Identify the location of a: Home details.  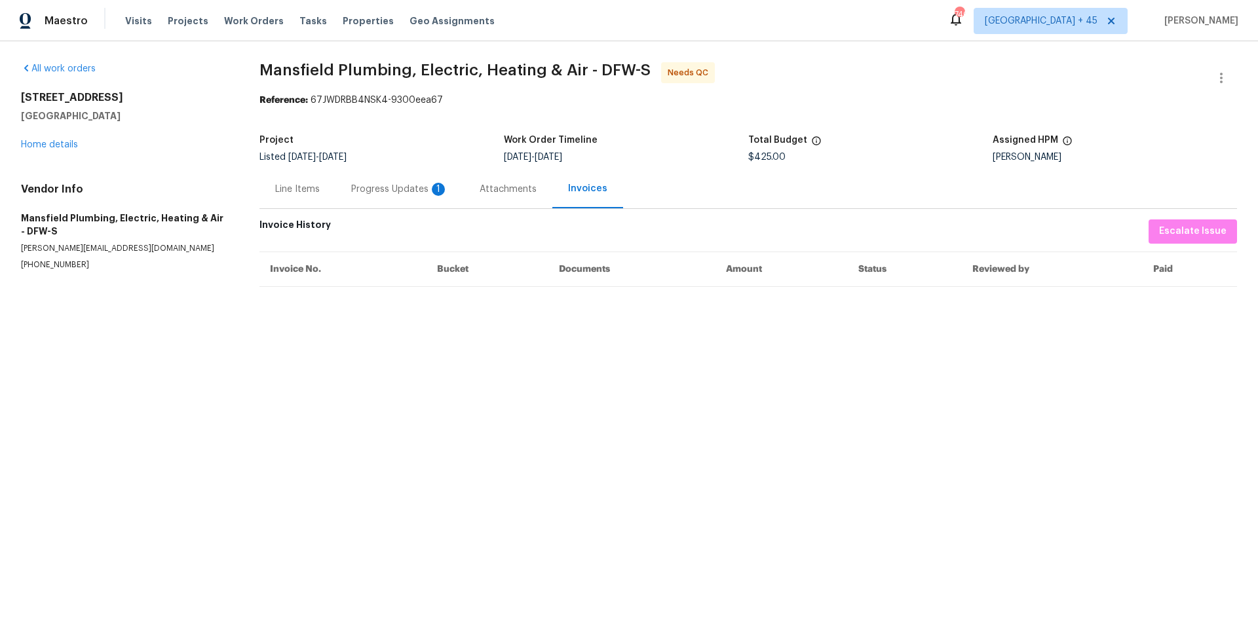
(49, 145).